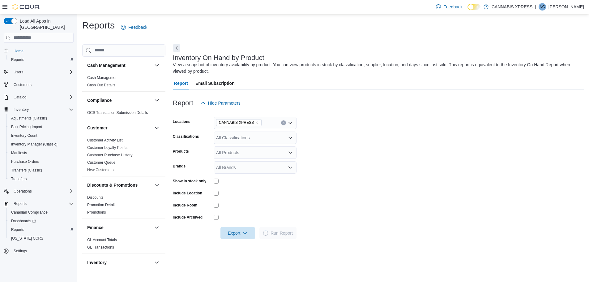 The image size is (589, 282). Describe the element at coordinates (100, 247) in the screenshot. I see `span: GL Transactions` at that location.